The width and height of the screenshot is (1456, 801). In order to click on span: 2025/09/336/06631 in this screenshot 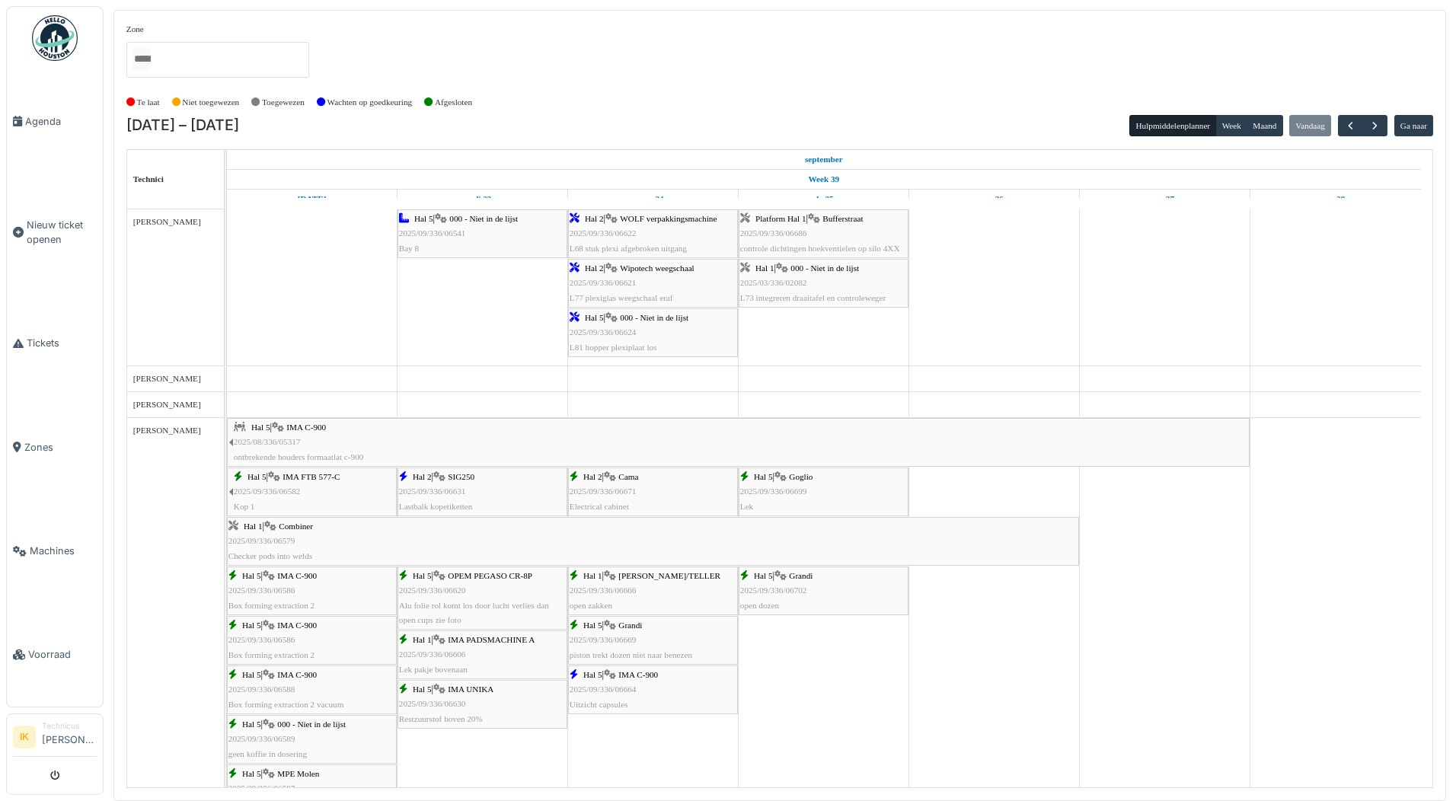, I will do `click(433, 491)`.